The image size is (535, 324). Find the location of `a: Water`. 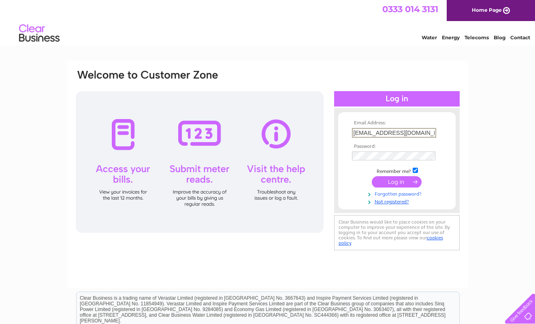

a: Water is located at coordinates (429, 37).